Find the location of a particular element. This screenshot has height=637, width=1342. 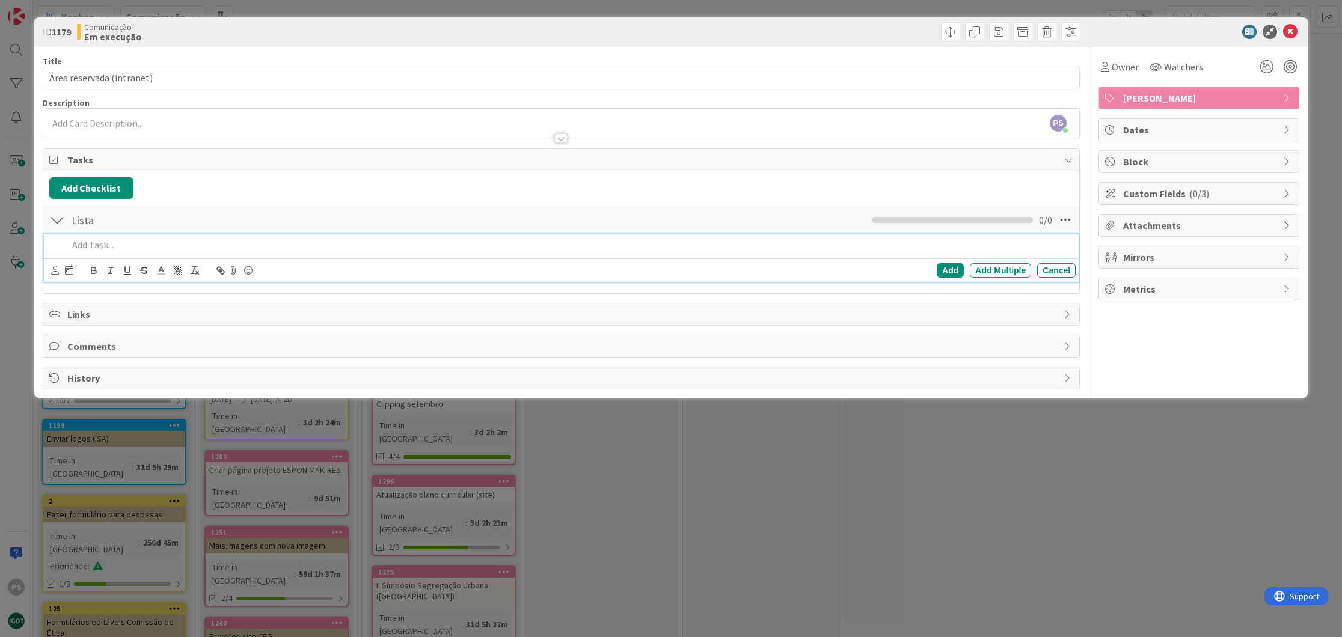

span: ID is located at coordinates (57, 32).